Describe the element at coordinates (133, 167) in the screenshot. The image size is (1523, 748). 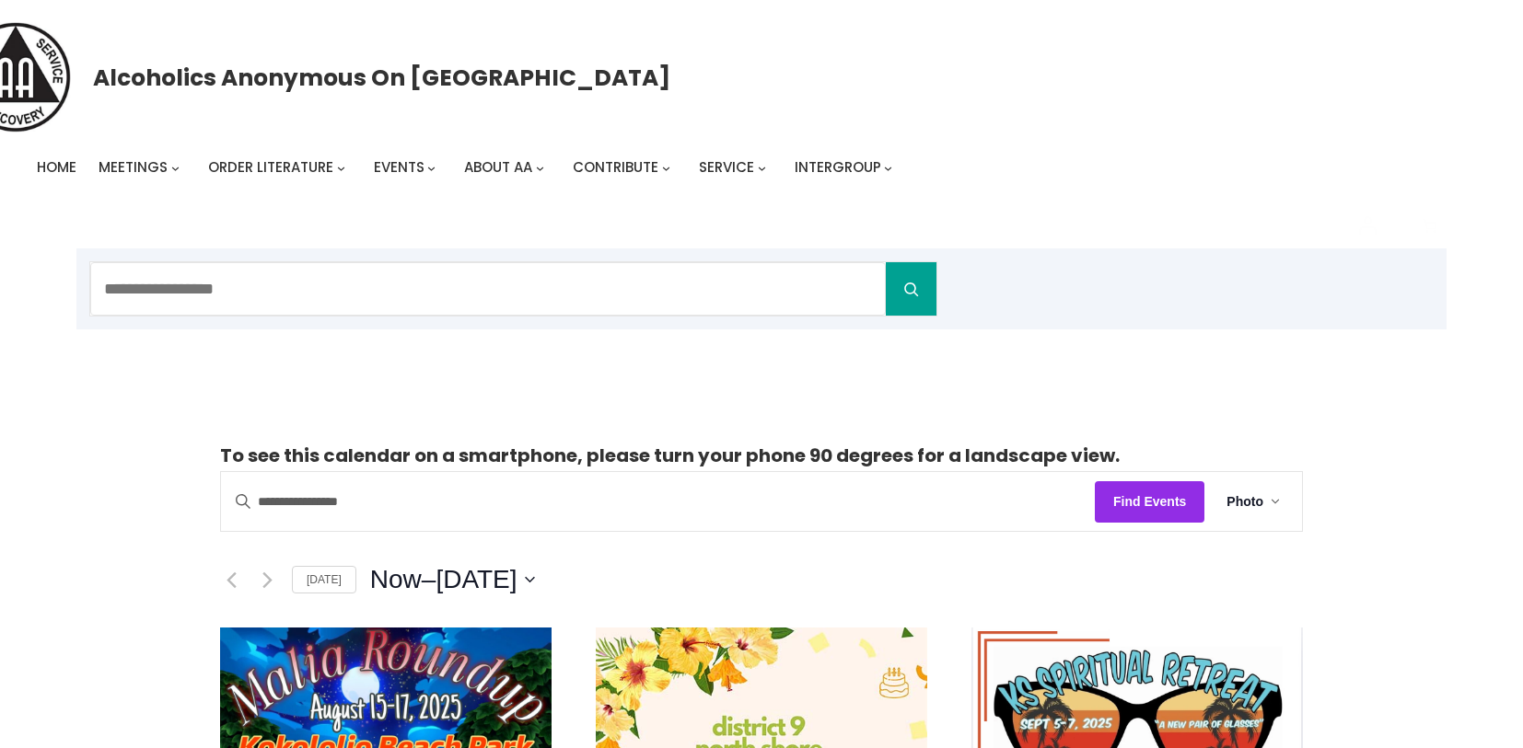
I see `span: Meetings` at that location.